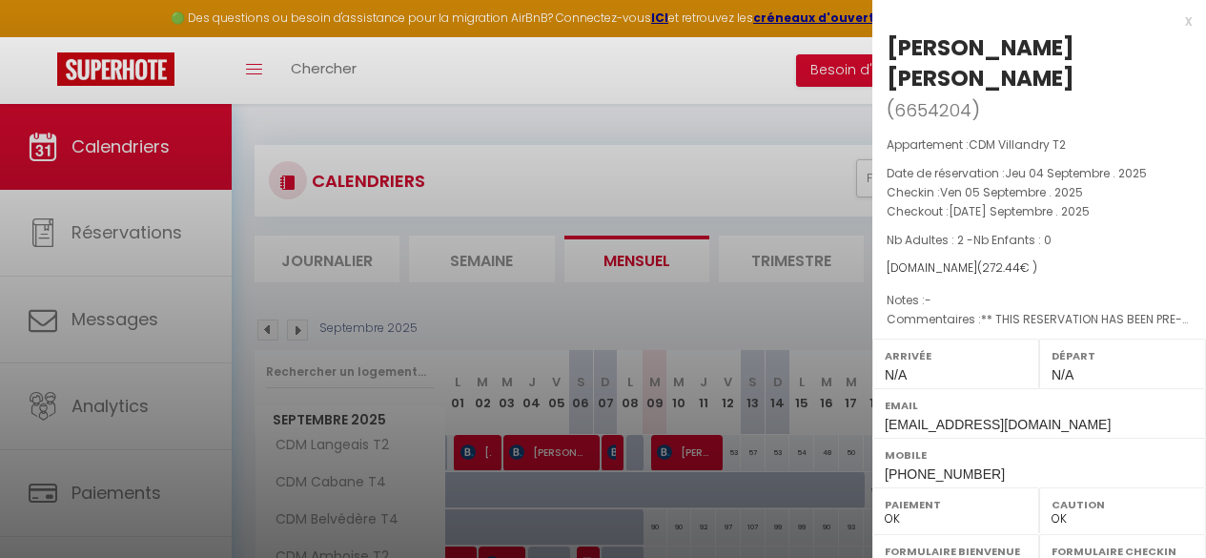 The width and height of the screenshot is (1206, 558). I want to click on label: Mobile, so click(1039, 455).